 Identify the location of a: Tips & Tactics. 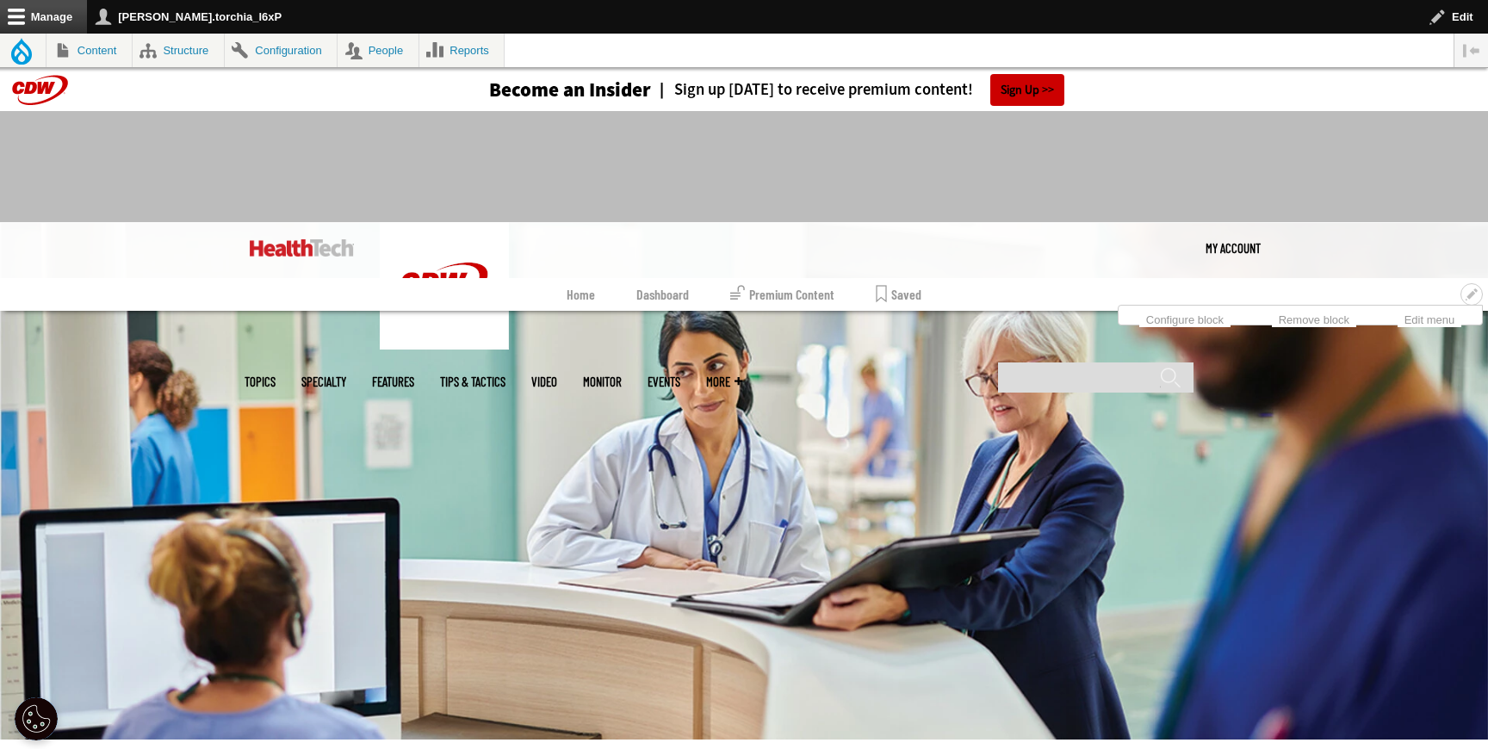
(473, 381).